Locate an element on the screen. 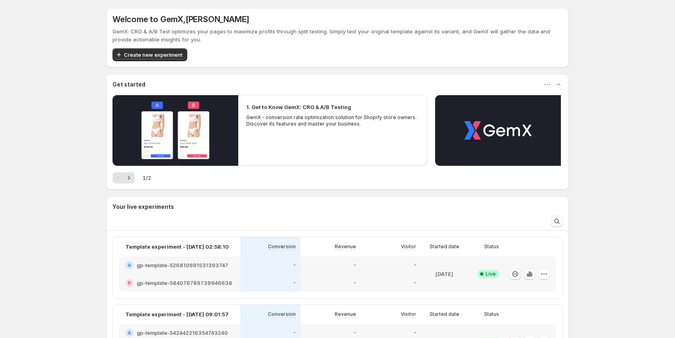  h3: Get started is located at coordinates (129, 84).